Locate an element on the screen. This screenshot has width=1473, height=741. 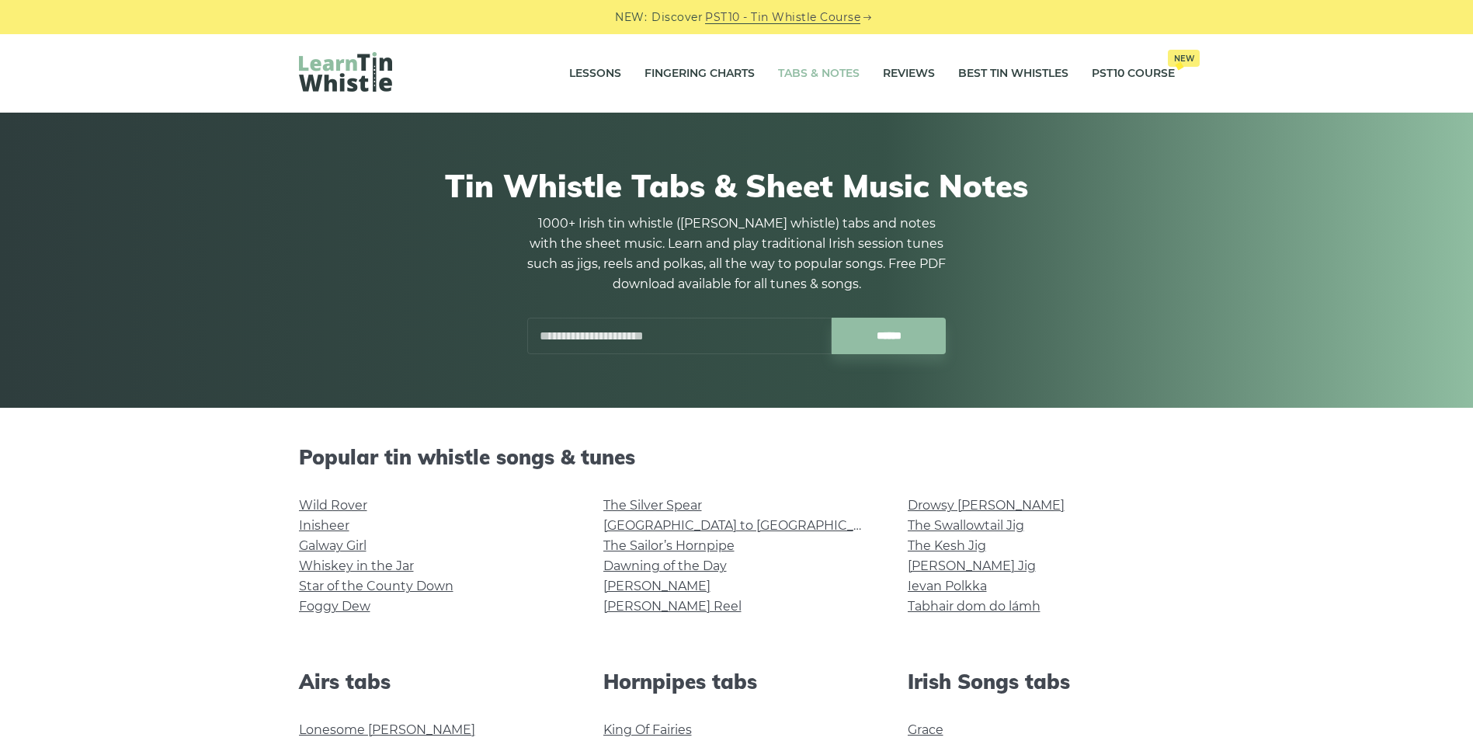
a: Inisheer is located at coordinates (324, 525).